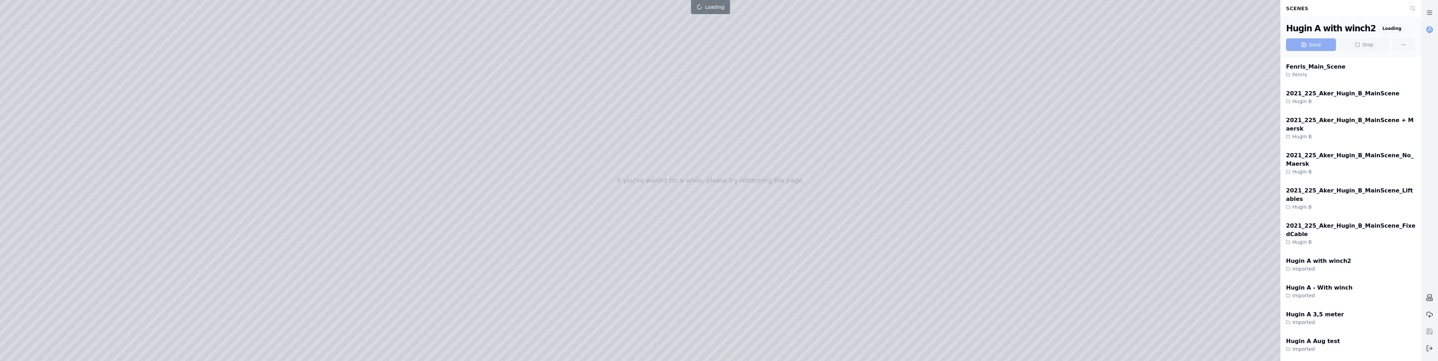 This screenshot has height=361, width=1438. Describe the element at coordinates (1391, 28) in the screenshot. I see `div: Loading` at that location.